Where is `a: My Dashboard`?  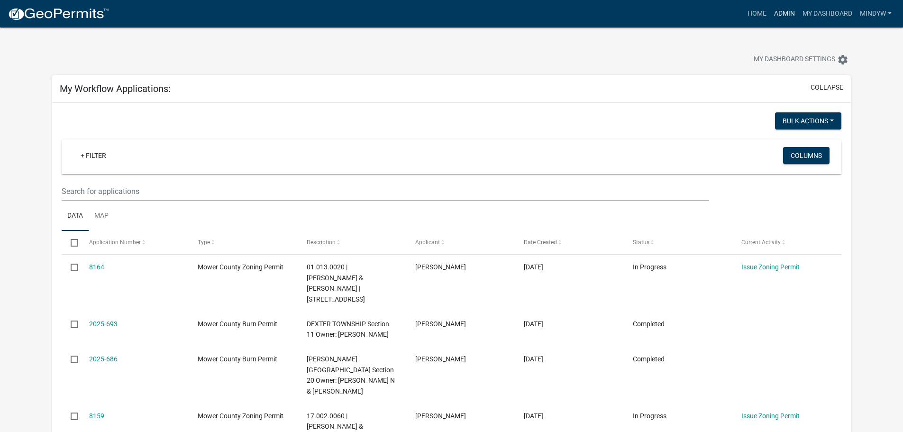
a: My Dashboard is located at coordinates (827, 14).